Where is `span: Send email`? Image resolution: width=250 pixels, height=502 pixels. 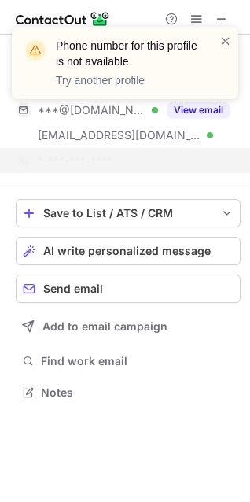 span: Send email is located at coordinates (73, 289).